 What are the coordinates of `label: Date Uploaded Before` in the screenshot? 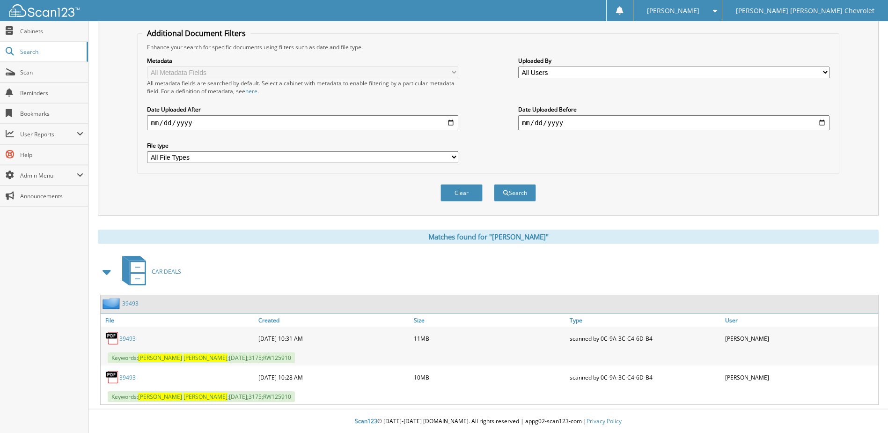 It's located at (674, 109).